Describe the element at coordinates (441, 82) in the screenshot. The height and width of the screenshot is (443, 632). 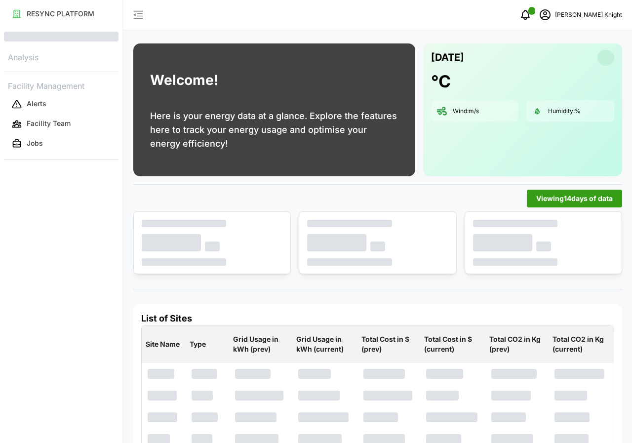
I see `h1: °C` at that location.